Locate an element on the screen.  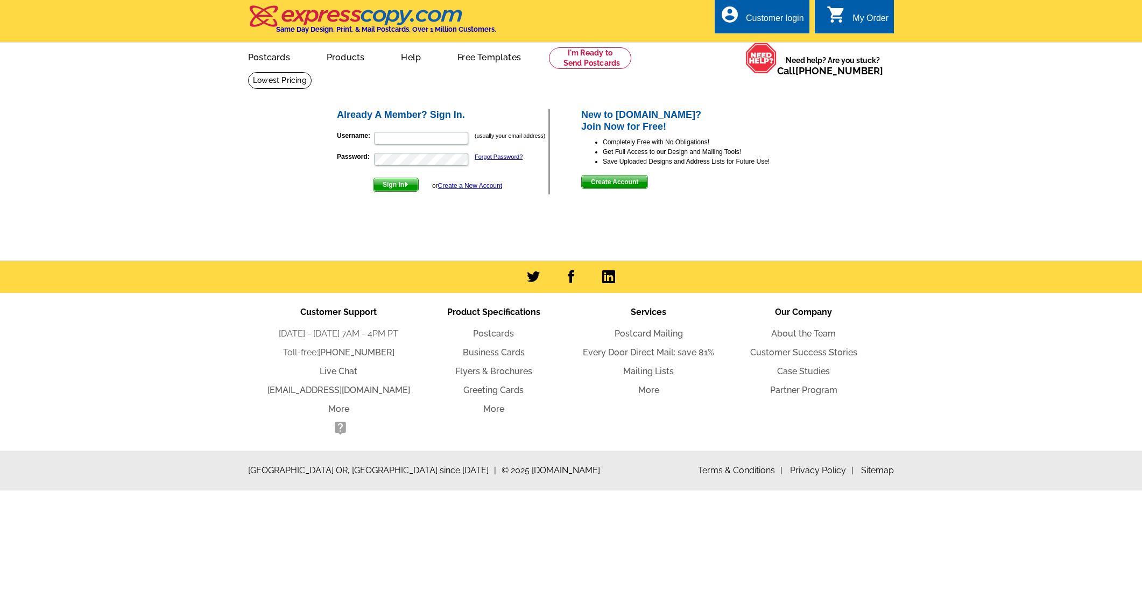
a: Forgot Password? is located at coordinates (498, 157).